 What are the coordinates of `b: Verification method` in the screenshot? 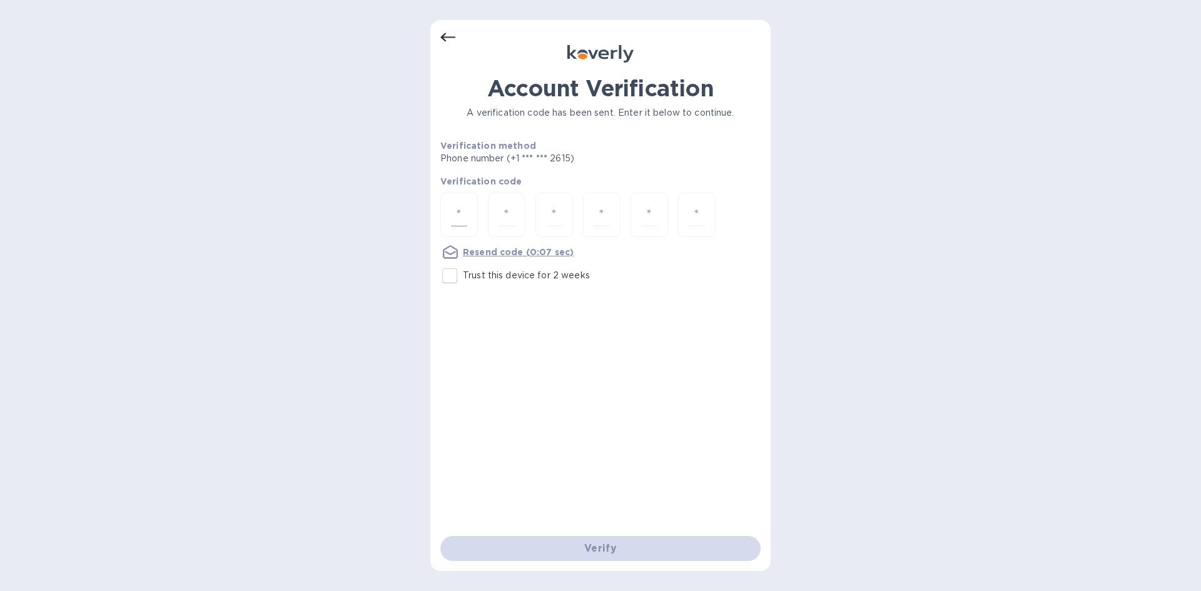 It's located at (488, 146).